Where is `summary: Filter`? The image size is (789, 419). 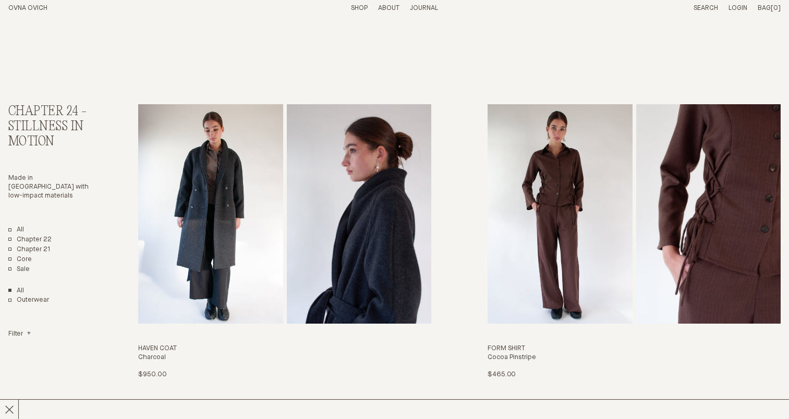
summary: Filter is located at coordinates (19, 334).